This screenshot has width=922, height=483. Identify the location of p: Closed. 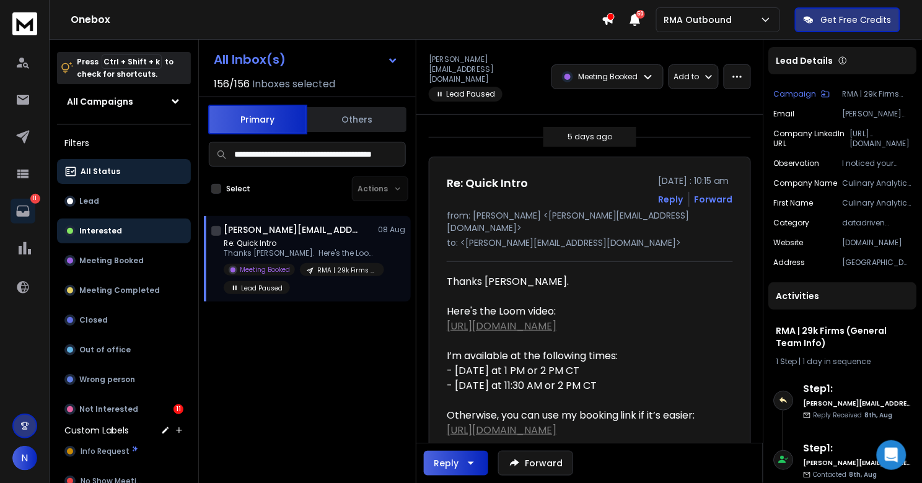
(94, 320).